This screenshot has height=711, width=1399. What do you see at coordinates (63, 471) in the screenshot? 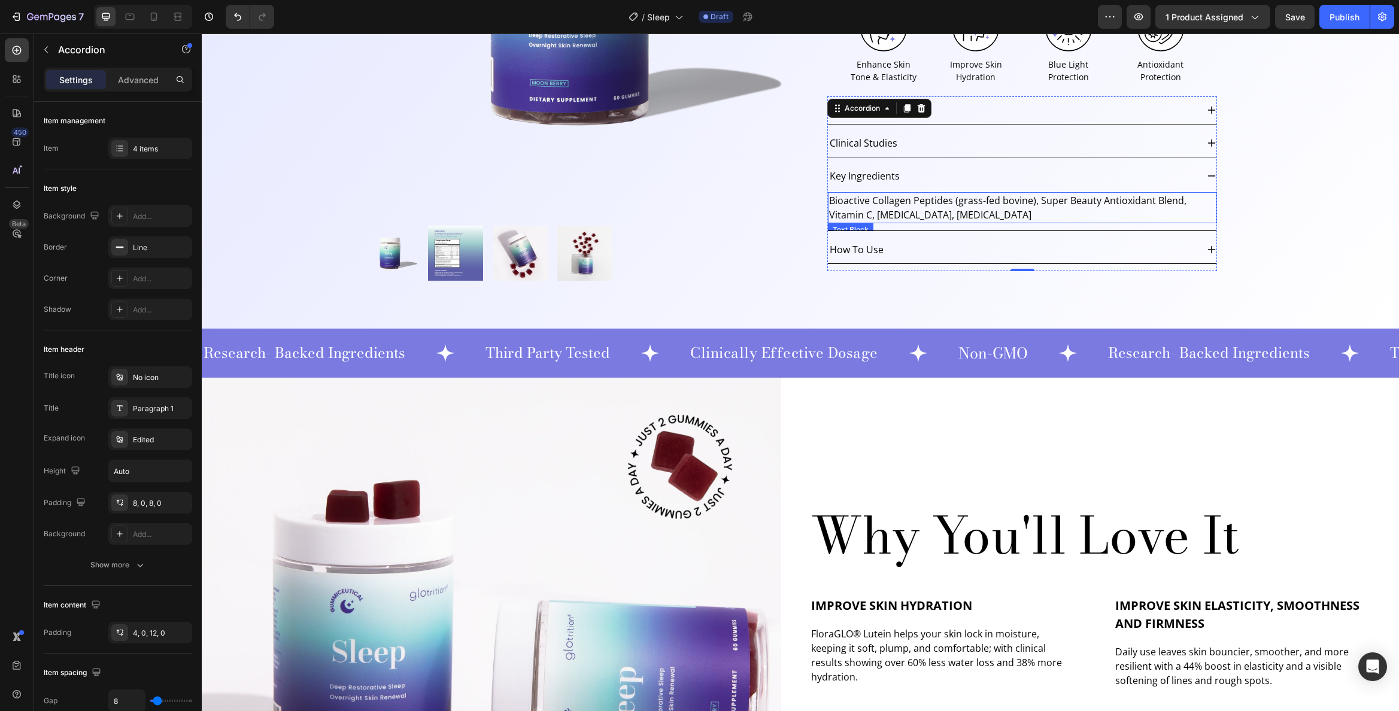
I see `div: Height` at bounding box center [63, 471].